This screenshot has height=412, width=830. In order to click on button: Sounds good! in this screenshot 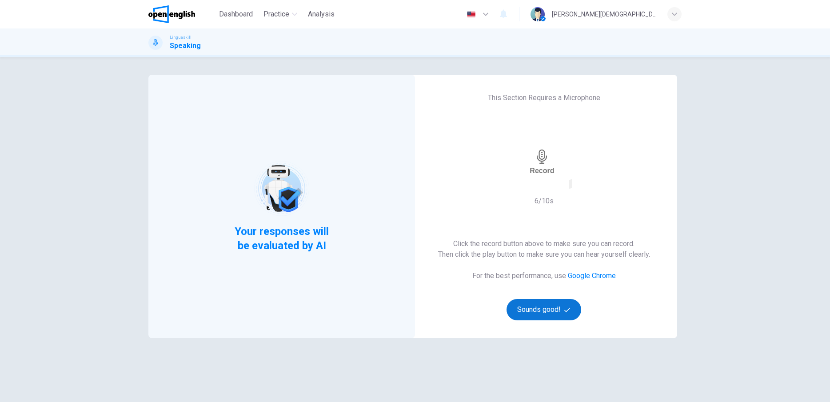, I will do `click(544, 309)`.